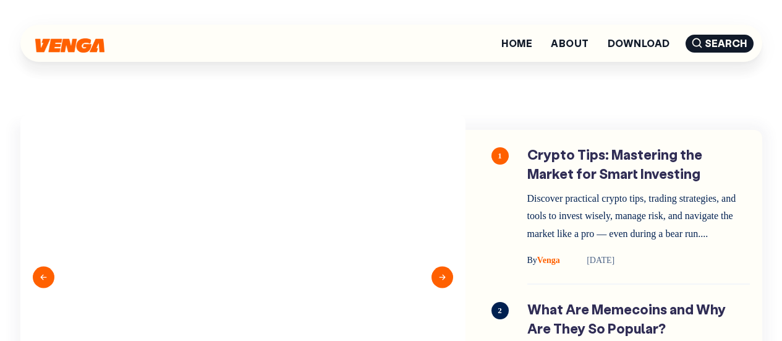 The height and width of the screenshot is (341, 782). What do you see at coordinates (720, 43) in the screenshot?
I see `span: Search` at bounding box center [720, 43].